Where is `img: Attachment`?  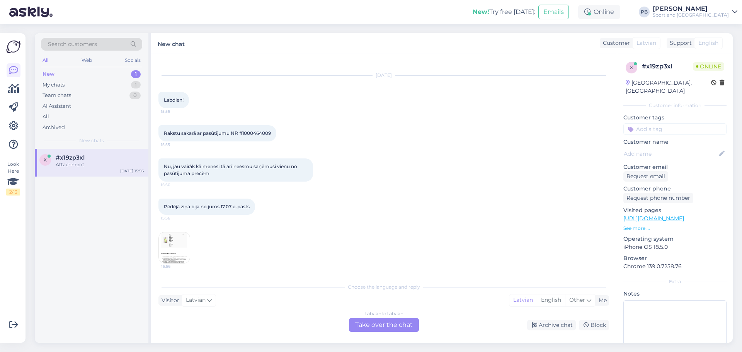 img: Attachment is located at coordinates (174, 248).